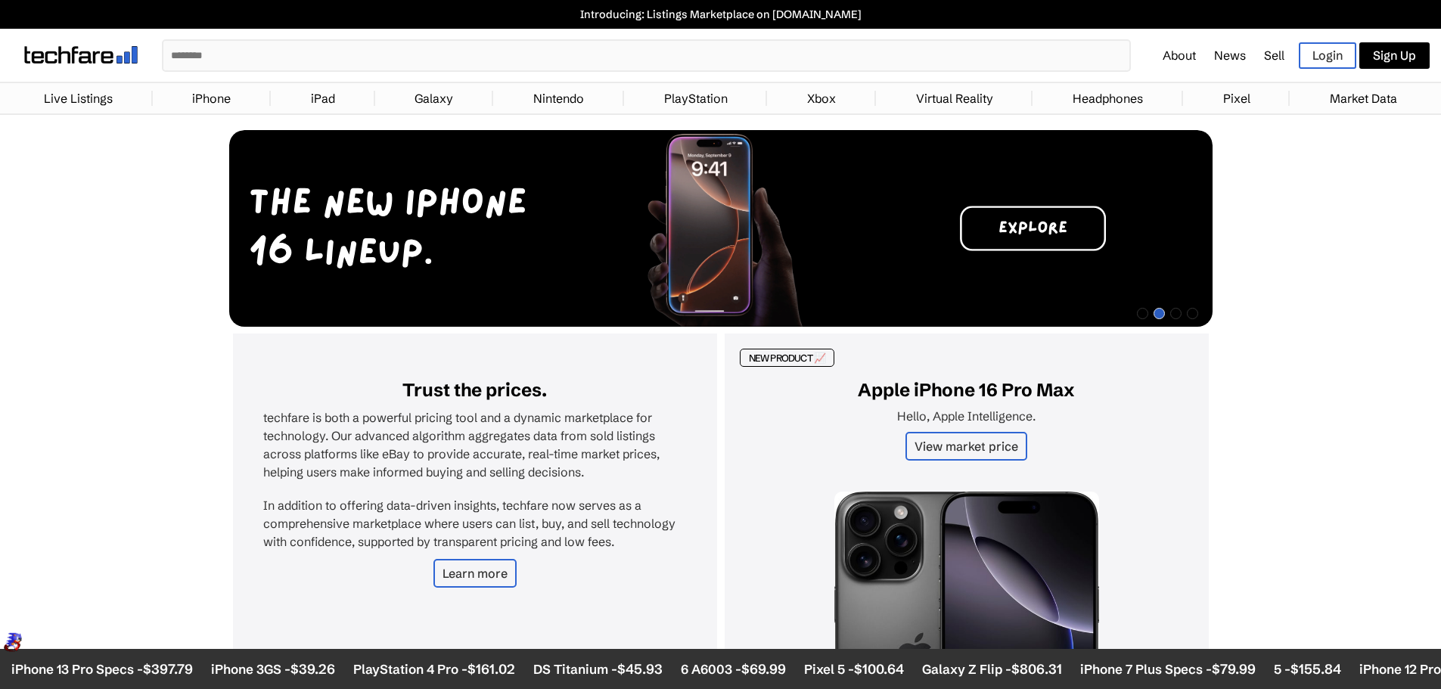  I want to click on span: $79.99, so click(1234, 669).